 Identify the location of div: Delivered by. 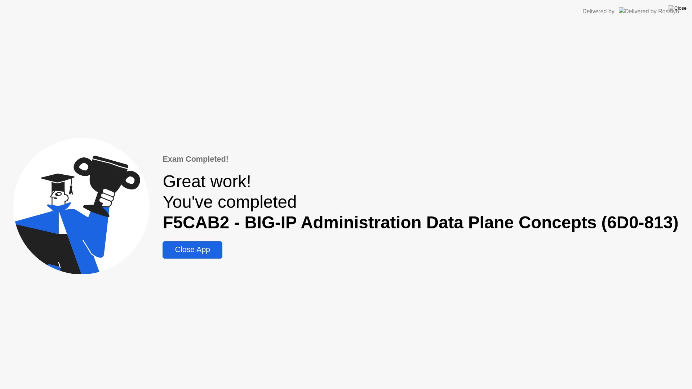
(598, 12).